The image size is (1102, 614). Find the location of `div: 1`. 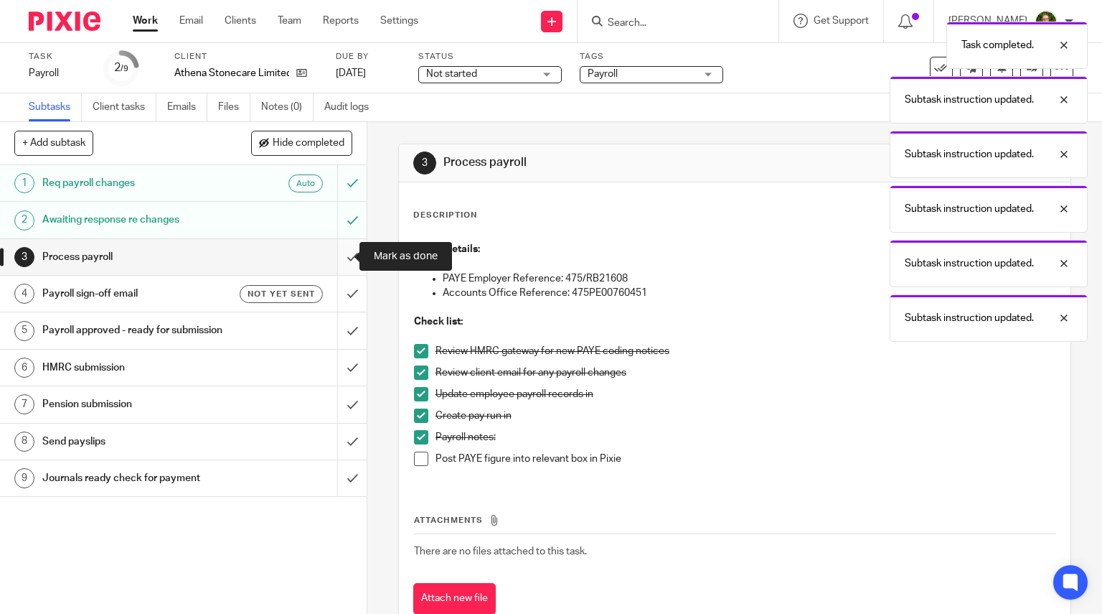

div: 1 is located at coordinates (24, 183).